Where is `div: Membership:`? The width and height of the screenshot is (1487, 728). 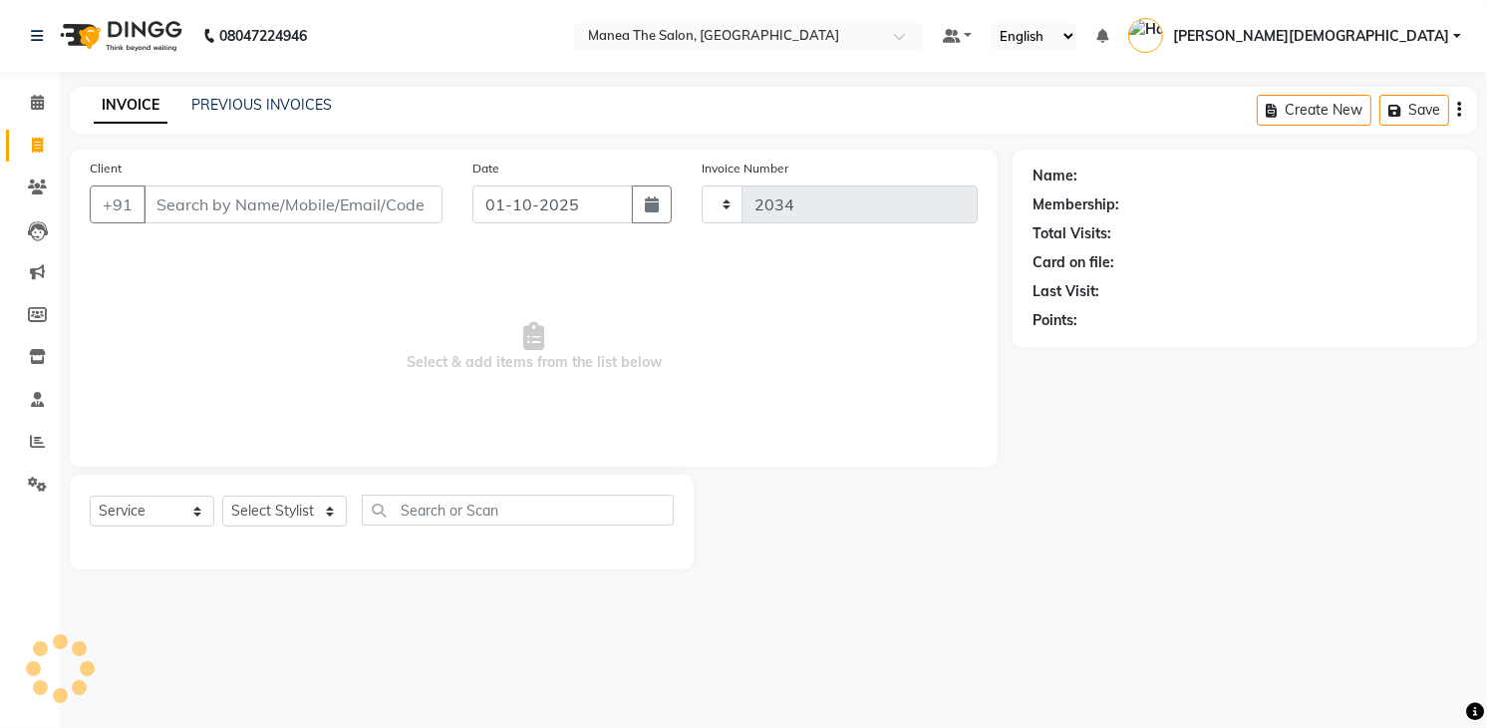 div: Membership: is located at coordinates (1075, 204).